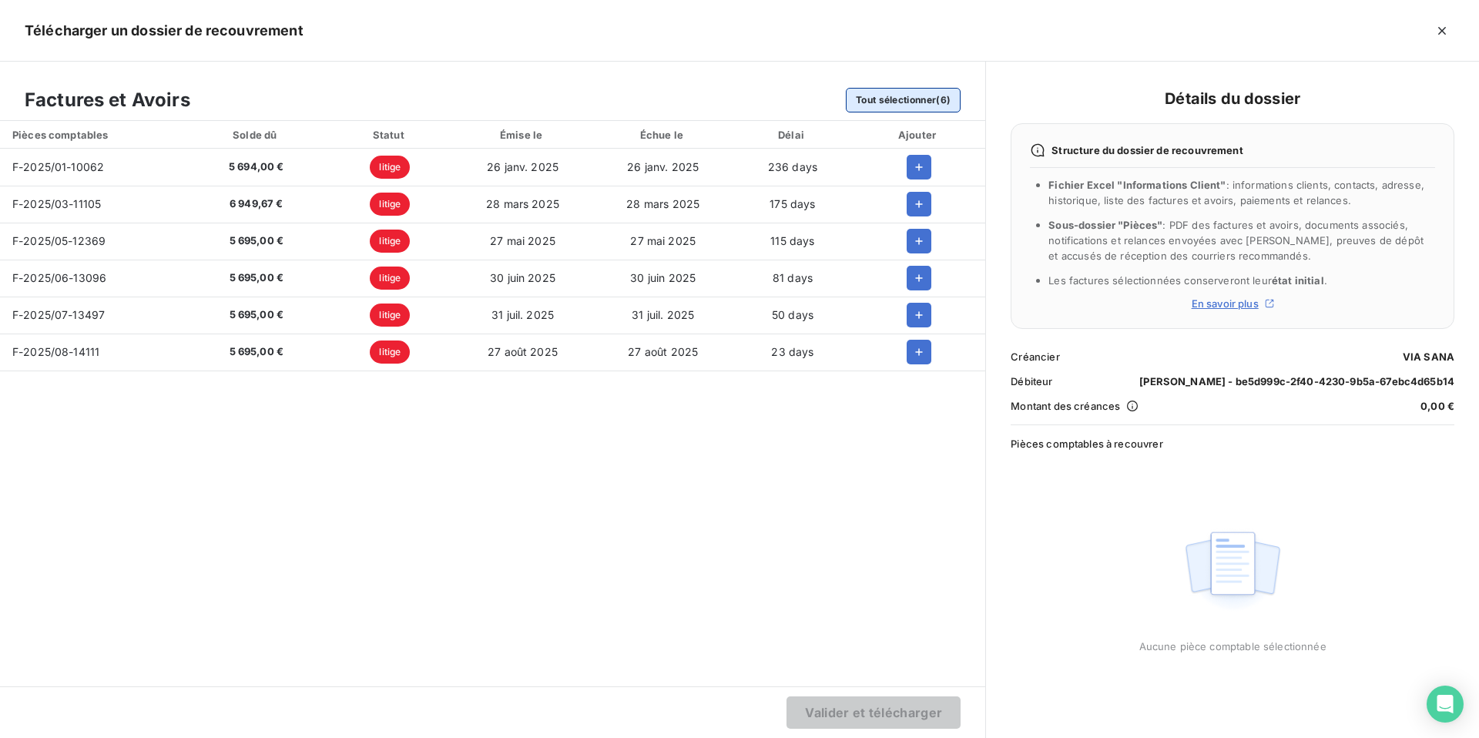 The height and width of the screenshot is (738, 1479). I want to click on h4: Détails du dossier, so click(1232, 99).